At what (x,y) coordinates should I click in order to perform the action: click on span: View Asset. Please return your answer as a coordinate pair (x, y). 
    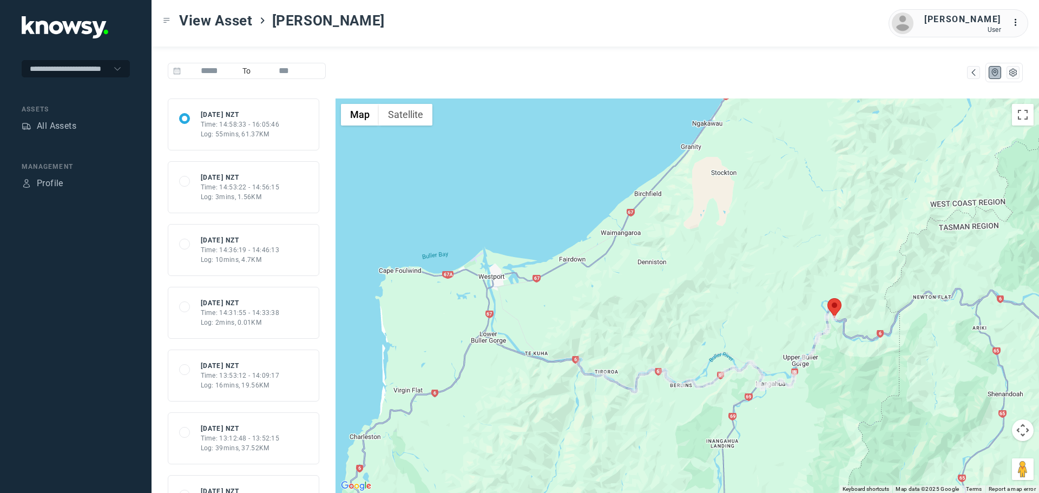
    Looking at the image, I should click on (216, 21).